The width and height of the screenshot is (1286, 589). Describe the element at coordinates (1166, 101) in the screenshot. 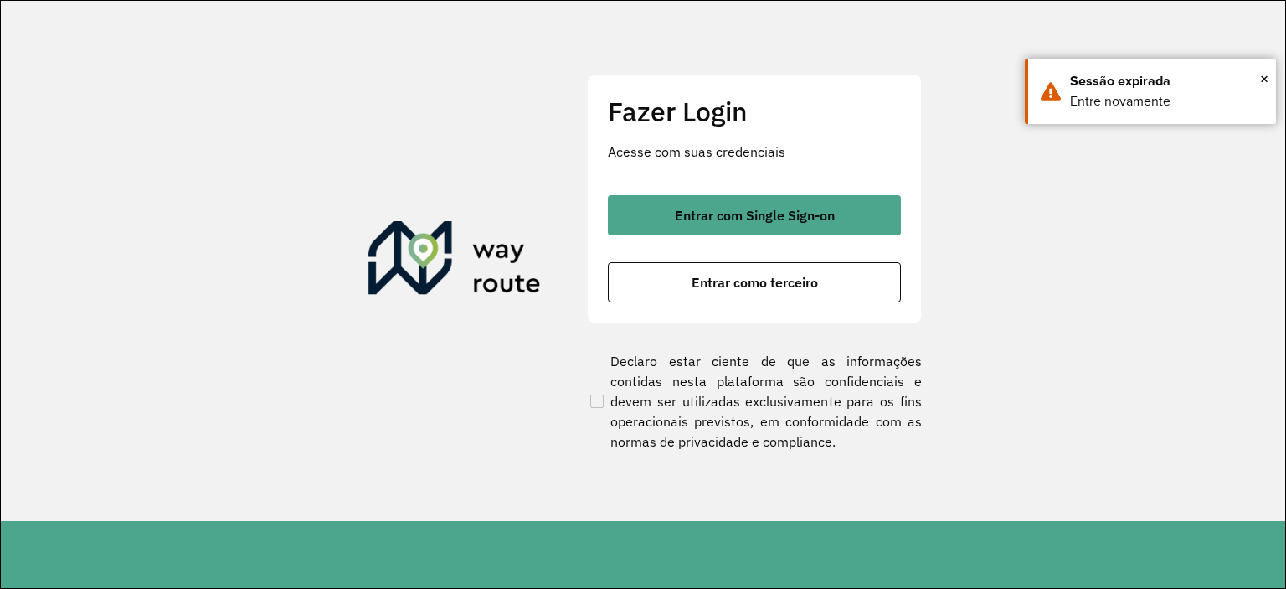

I see `div: Entre novamente` at that location.